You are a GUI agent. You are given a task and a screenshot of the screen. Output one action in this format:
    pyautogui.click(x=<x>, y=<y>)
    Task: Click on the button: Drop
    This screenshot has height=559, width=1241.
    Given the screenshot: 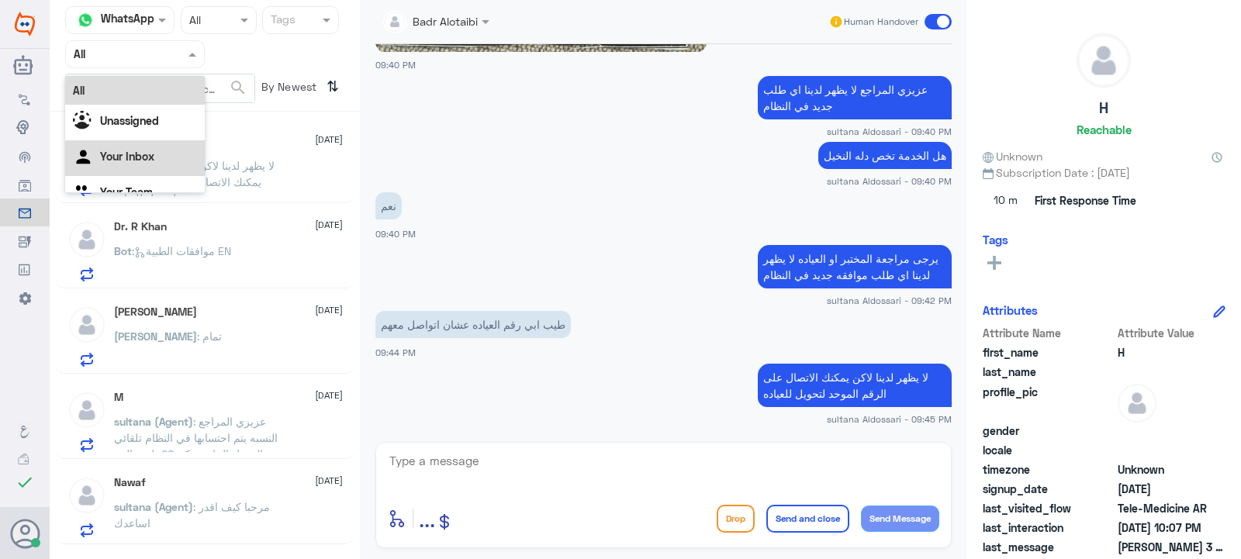 What is the action you would take?
    pyautogui.click(x=735, y=519)
    